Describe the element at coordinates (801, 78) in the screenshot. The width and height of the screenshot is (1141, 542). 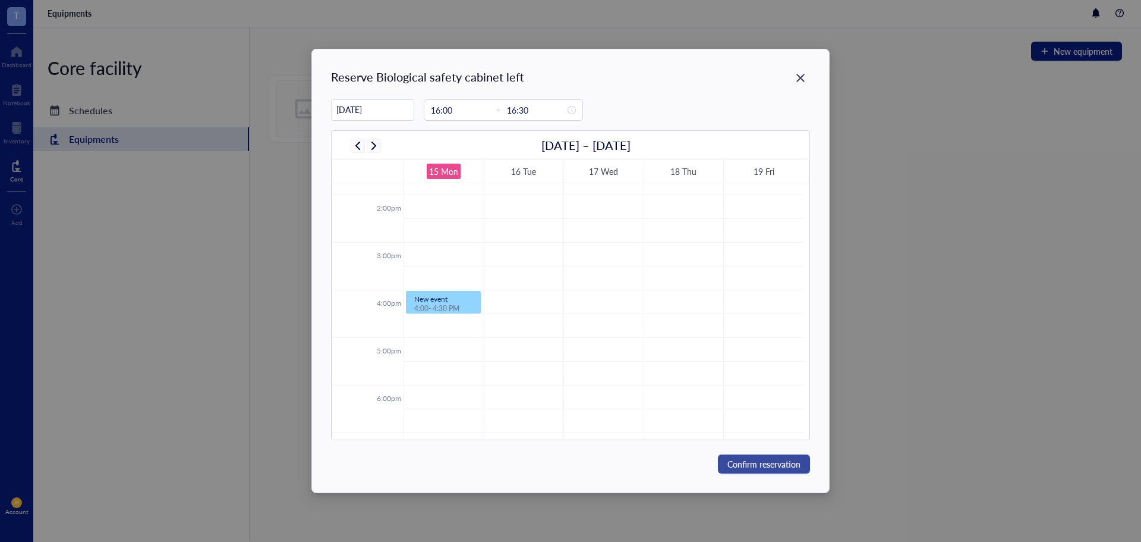
I see `span: Close` at that location.